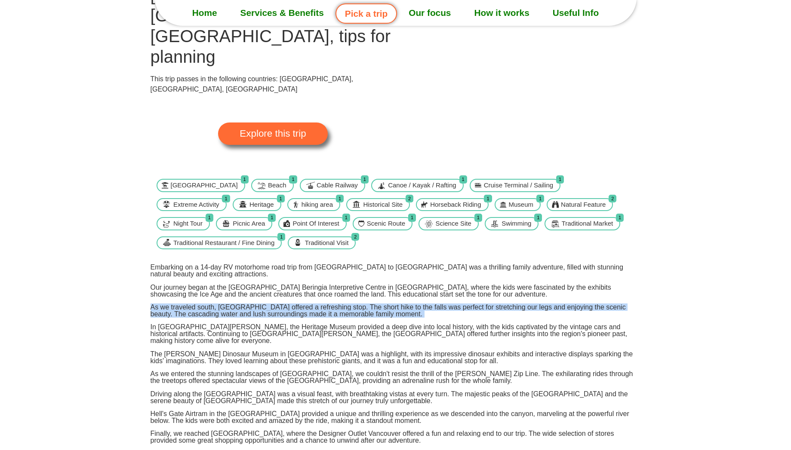  Describe the element at coordinates (575, 13) in the screenshot. I see `a: Useful Info` at that location.